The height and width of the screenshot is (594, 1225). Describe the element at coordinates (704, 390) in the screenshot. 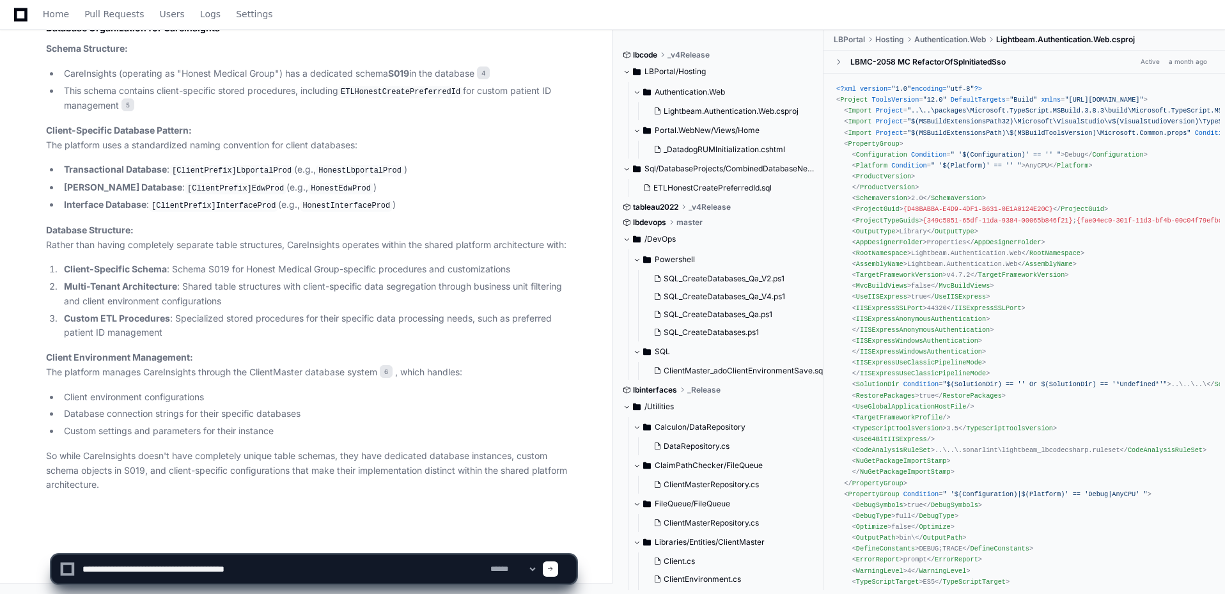

I see `span: _Release` at that location.